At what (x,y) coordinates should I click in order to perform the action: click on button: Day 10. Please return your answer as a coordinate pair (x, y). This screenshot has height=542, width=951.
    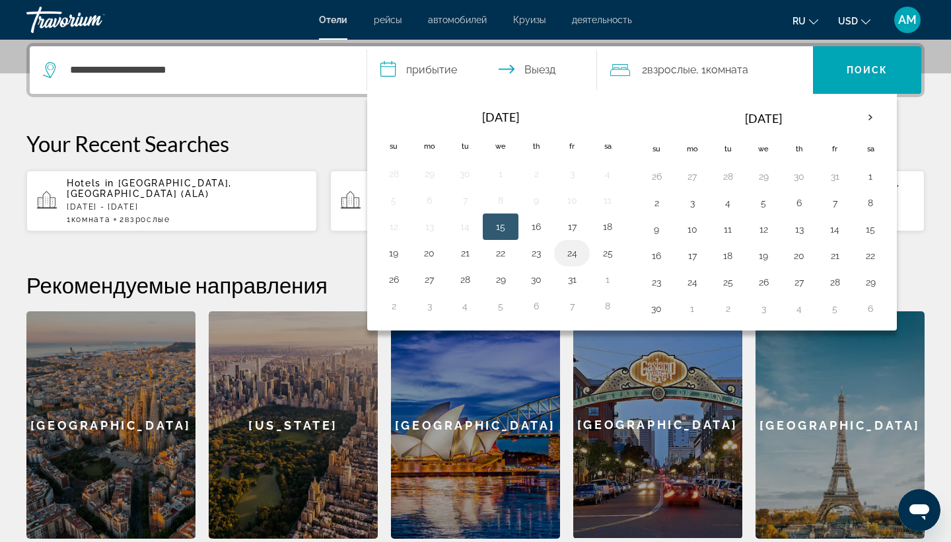
    Looking at the image, I should click on (572, 200).